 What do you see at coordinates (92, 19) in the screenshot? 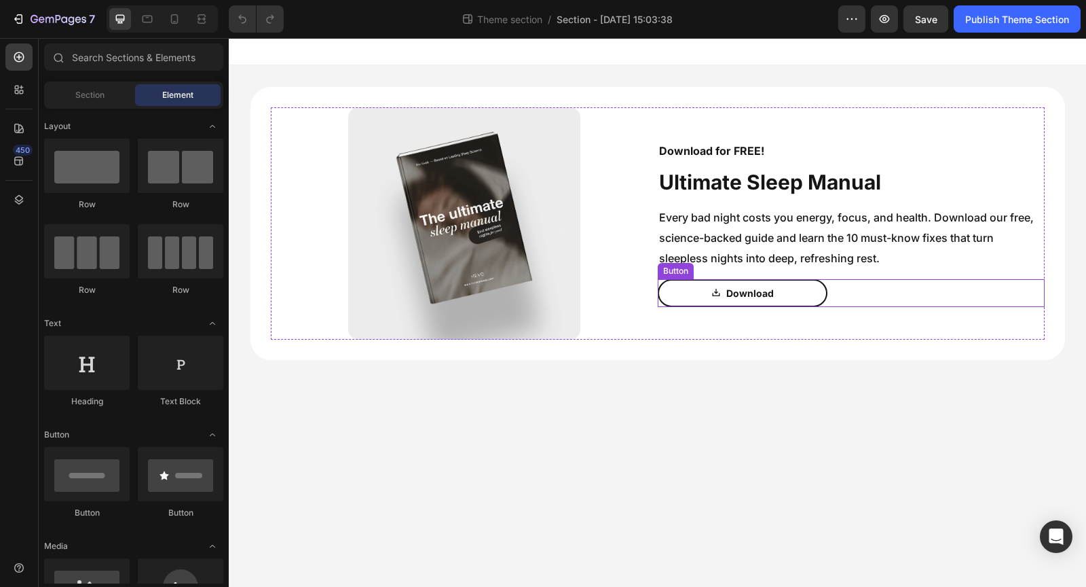
I see `p: 7` at bounding box center [92, 19].